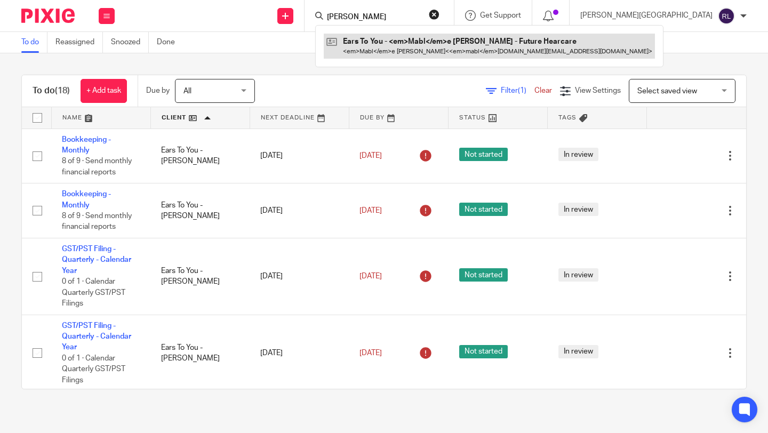 The height and width of the screenshot is (433, 768). What do you see at coordinates (568, 117) in the screenshot?
I see `span: Tags` at bounding box center [568, 117].